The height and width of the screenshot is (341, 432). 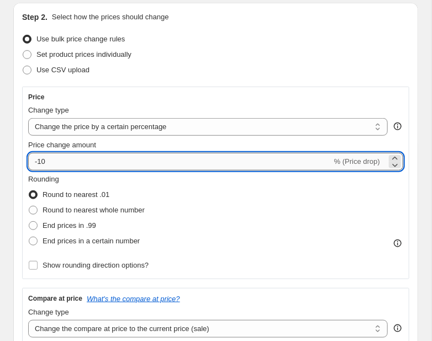 I want to click on span: End prices in .99, so click(x=69, y=225).